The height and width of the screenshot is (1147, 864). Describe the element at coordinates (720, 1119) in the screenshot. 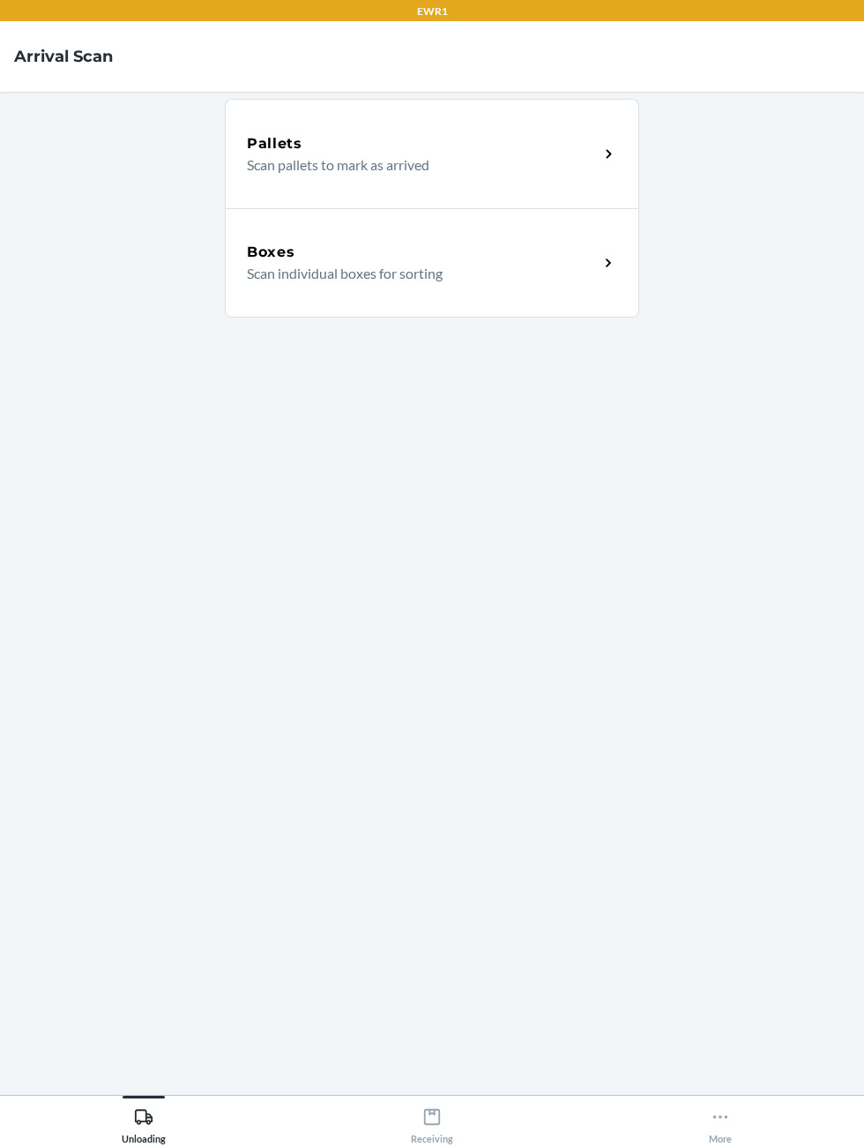

I see `button: More` at that location.